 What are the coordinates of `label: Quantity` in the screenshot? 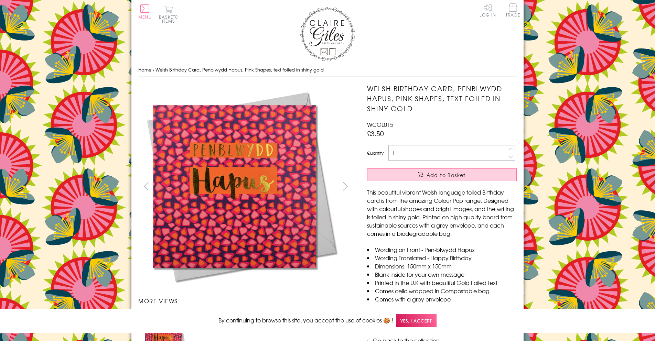 It's located at (375, 153).